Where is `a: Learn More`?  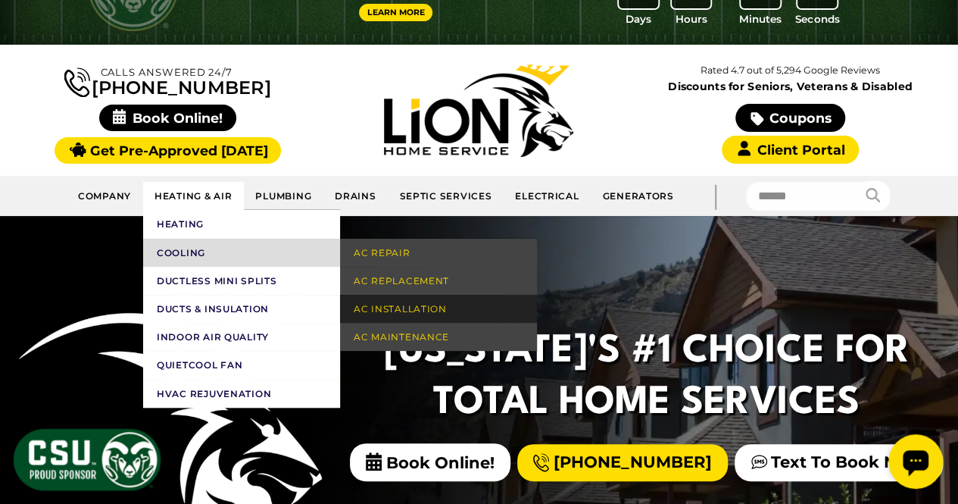
a: Learn More is located at coordinates (396, 12).